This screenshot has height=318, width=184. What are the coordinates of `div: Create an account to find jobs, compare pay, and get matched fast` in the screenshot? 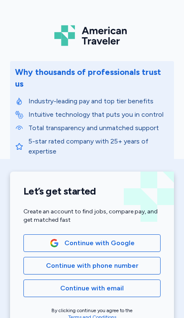 It's located at (92, 216).